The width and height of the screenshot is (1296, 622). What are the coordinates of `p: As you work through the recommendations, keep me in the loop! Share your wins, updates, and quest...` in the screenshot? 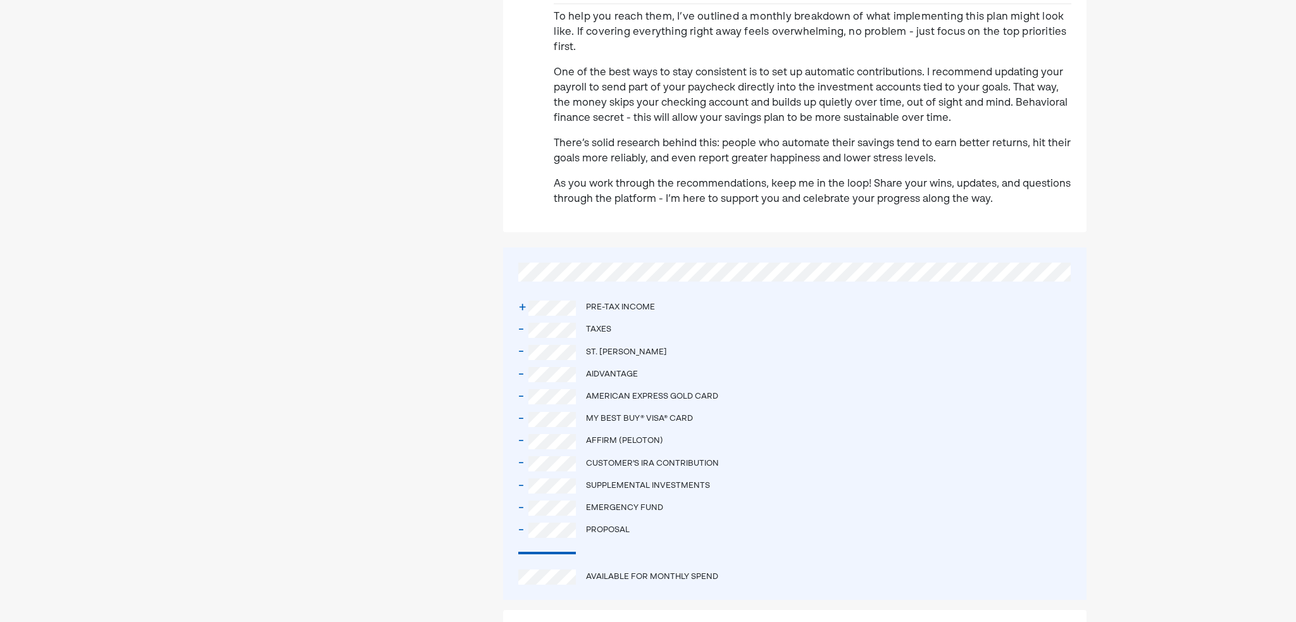 It's located at (812, 192).